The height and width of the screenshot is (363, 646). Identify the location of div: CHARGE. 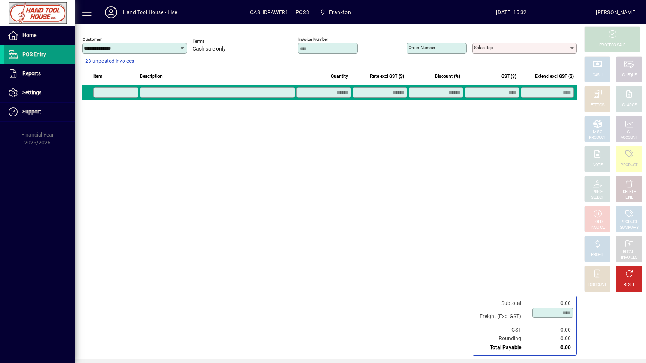
(629, 105).